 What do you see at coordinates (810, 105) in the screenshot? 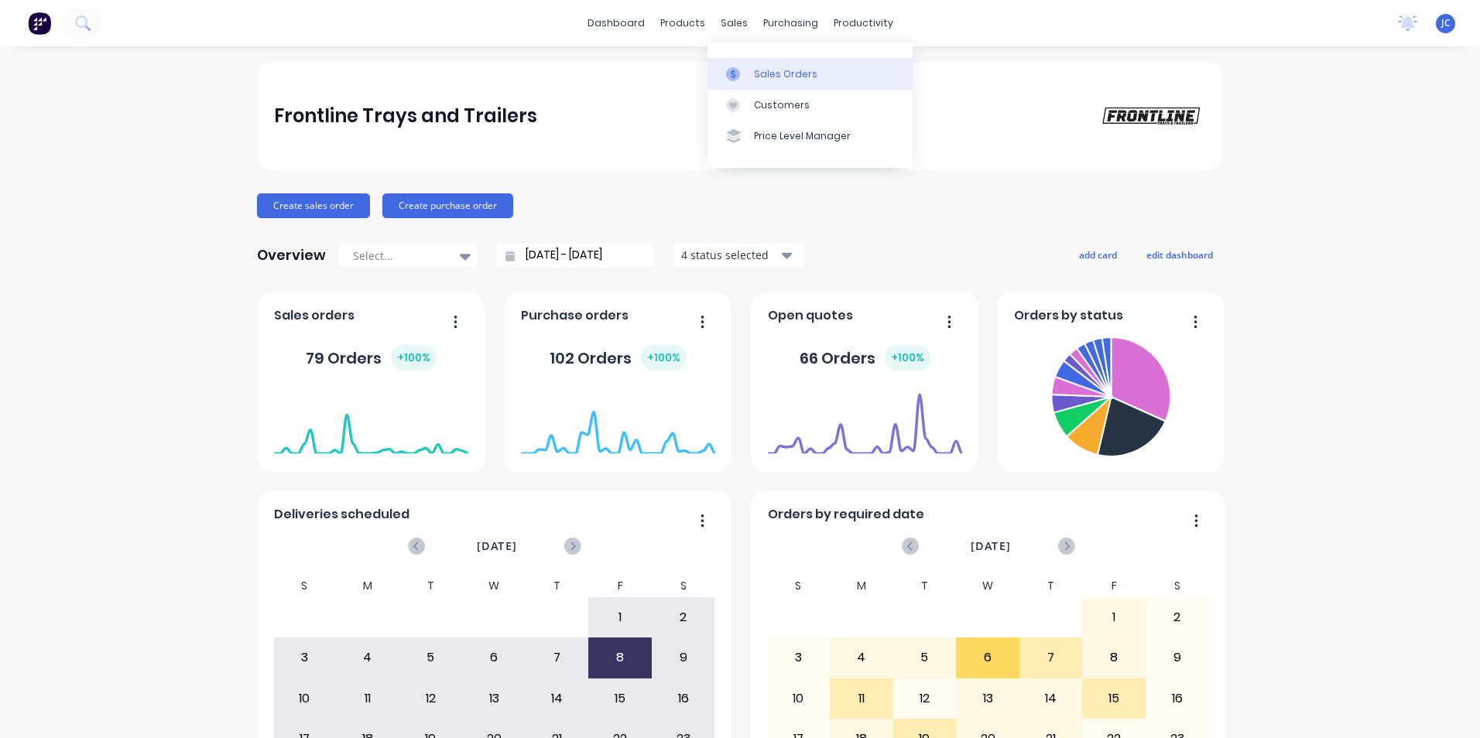
I see `a: Customers` at bounding box center [810, 105].